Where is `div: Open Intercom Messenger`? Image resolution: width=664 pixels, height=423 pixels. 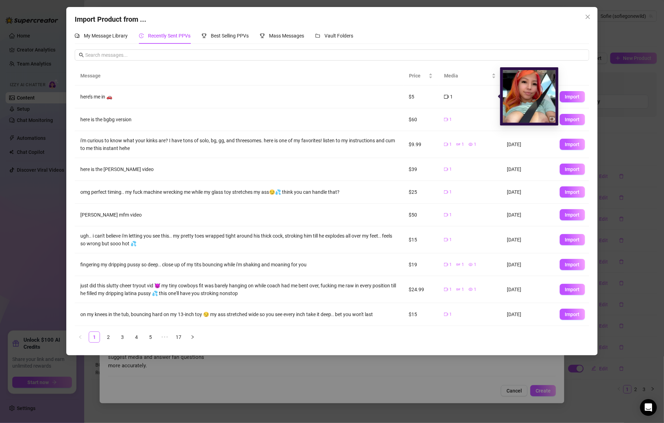
div: Open Intercom Messenger is located at coordinates (648, 408).